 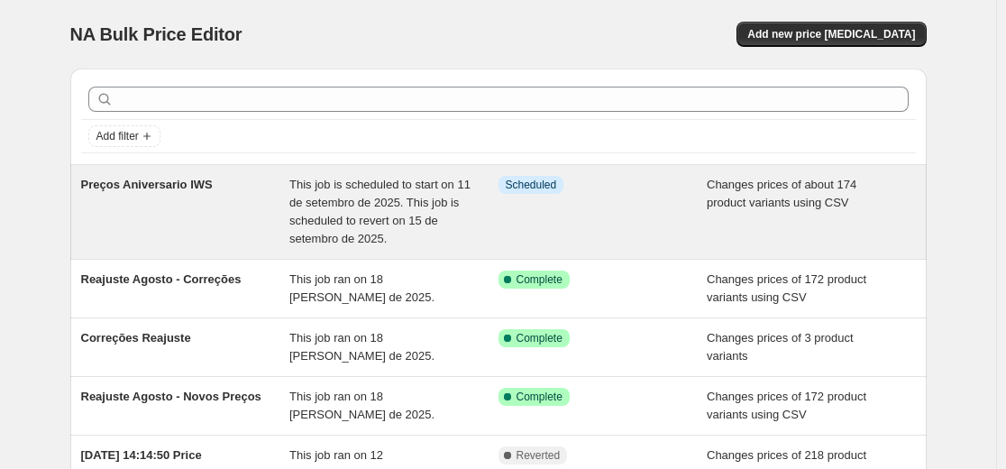 What do you see at coordinates (156, 34) in the screenshot?
I see `span: NA Bulk Price Editor` at bounding box center [156, 34].